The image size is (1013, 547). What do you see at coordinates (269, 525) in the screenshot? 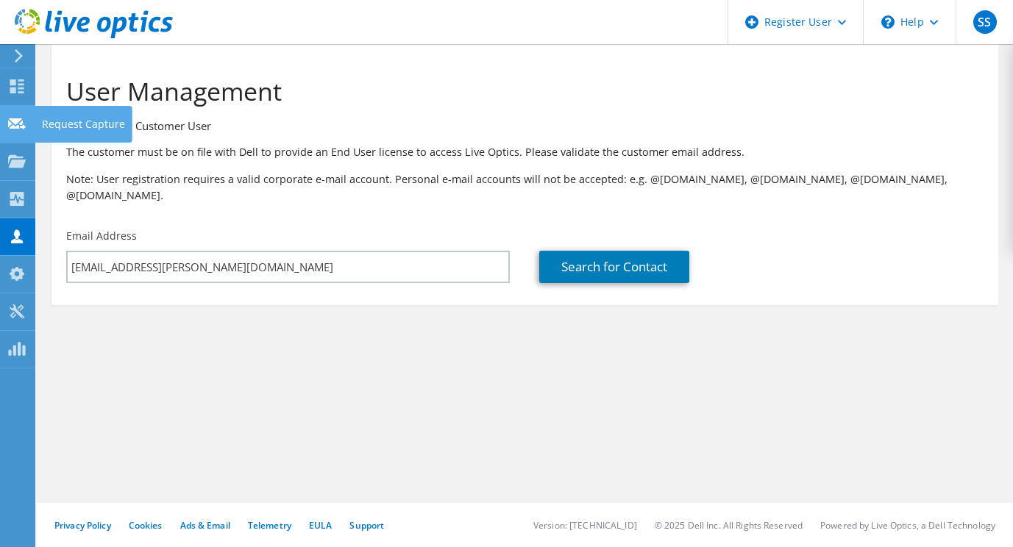
I see `a: Telemetry` at bounding box center [269, 525].